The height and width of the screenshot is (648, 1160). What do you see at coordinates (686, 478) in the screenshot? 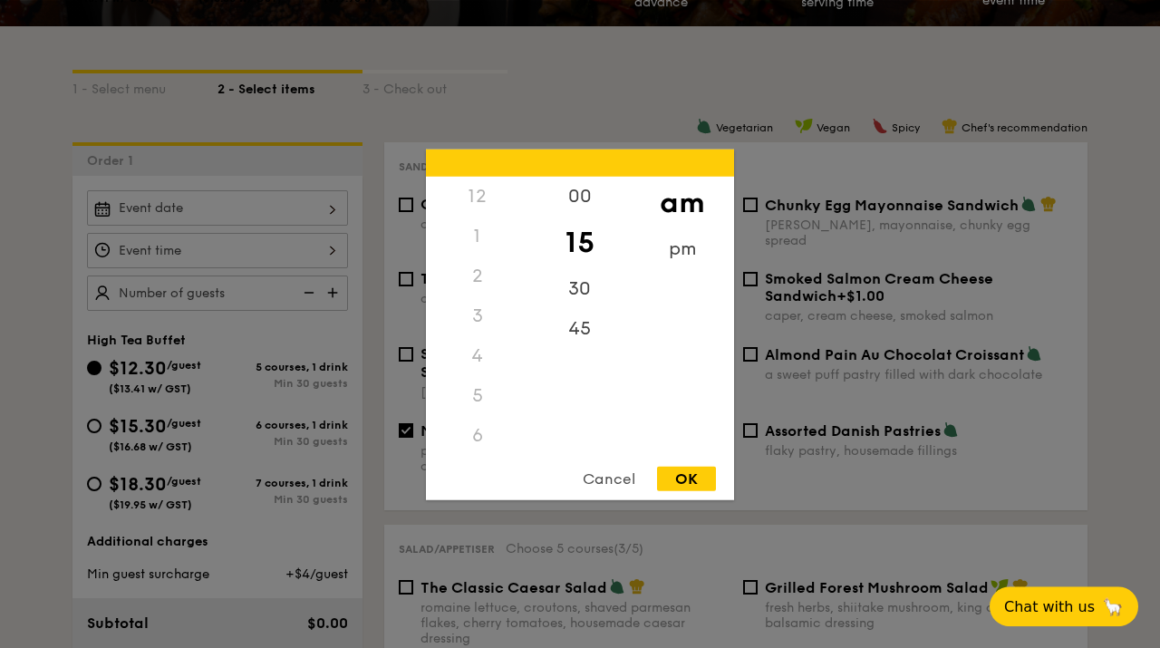
I see `div: OK` at bounding box center [686, 478].